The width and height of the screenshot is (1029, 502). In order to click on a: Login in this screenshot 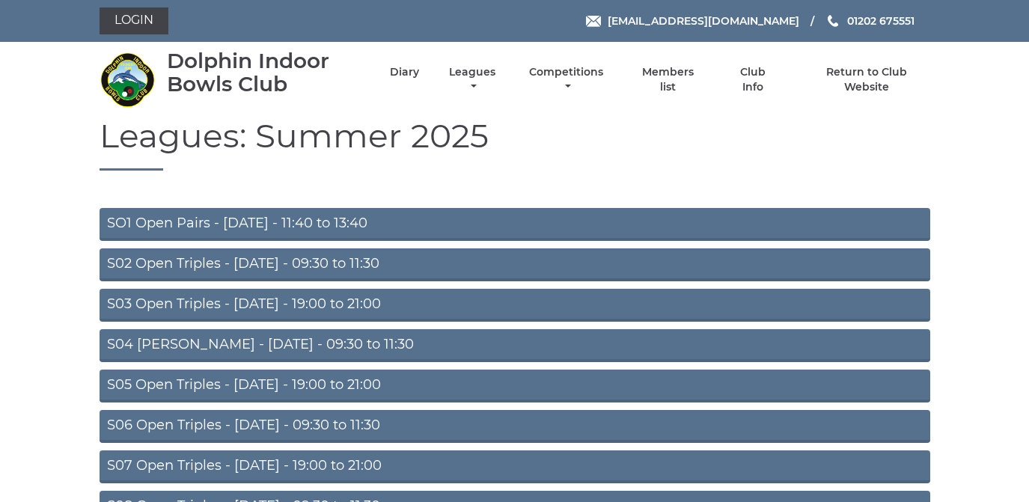, I will do `click(134, 21)`.